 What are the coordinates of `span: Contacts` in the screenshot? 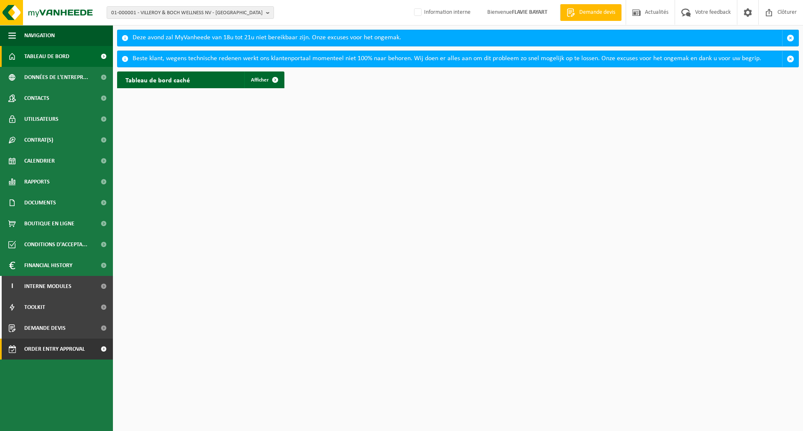 It's located at (37, 98).